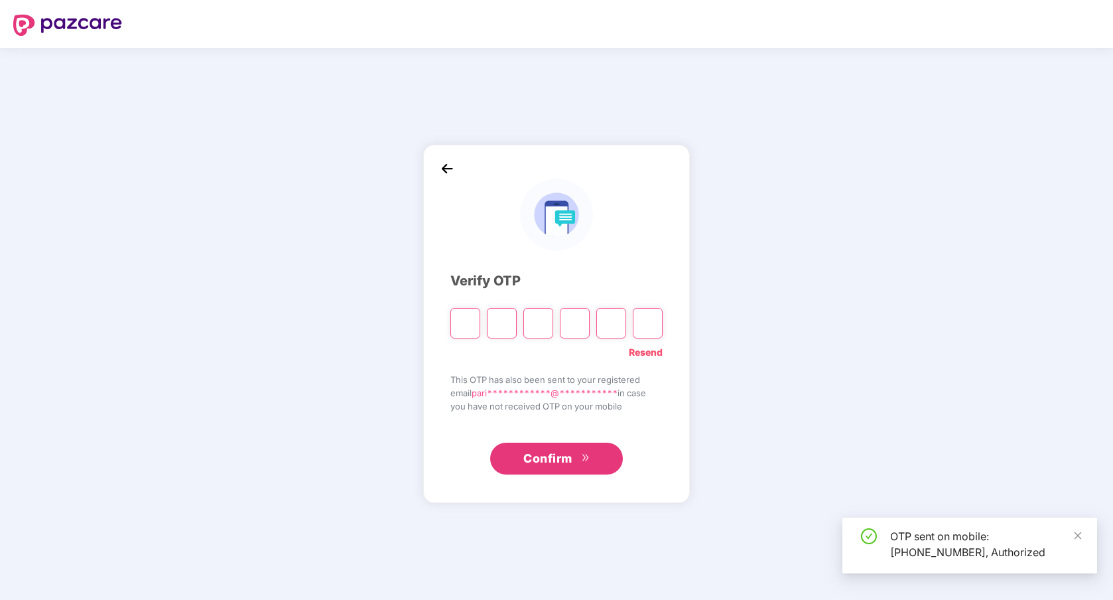  What do you see at coordinates (557, 393) in the screenshot?
I see `span: email in case` at bounding box center [557, 393].